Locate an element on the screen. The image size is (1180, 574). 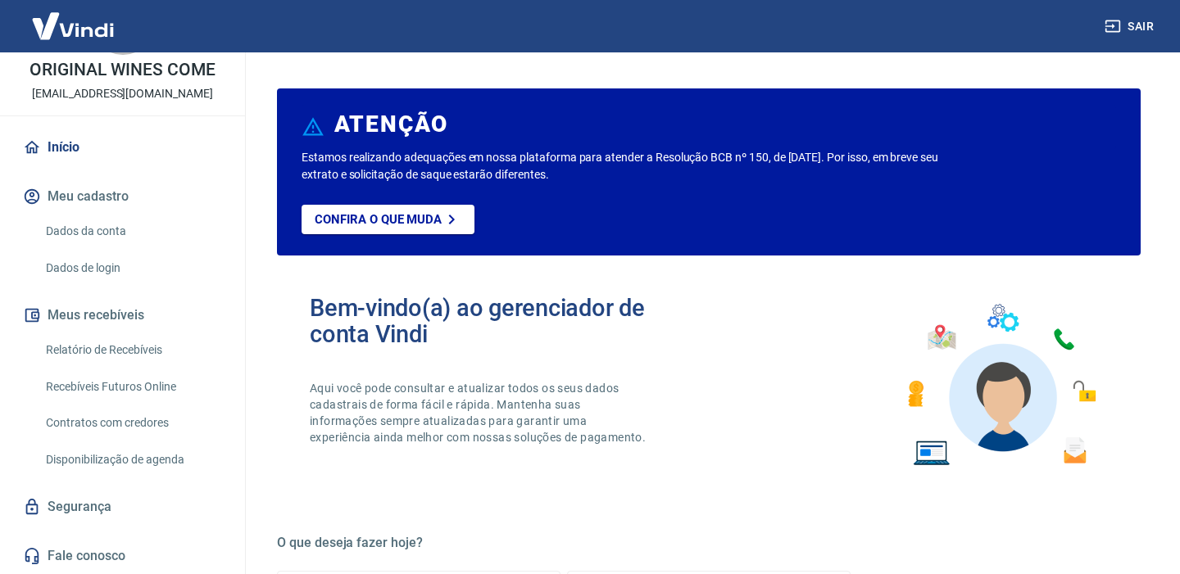
button: Meus recebíveis is located at coordinates (122, 315).